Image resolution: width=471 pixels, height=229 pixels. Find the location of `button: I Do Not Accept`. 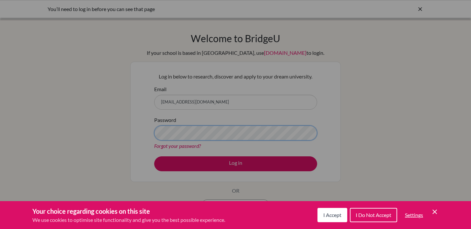

button: I Do Not Accept is located at coordinates (373, 215).